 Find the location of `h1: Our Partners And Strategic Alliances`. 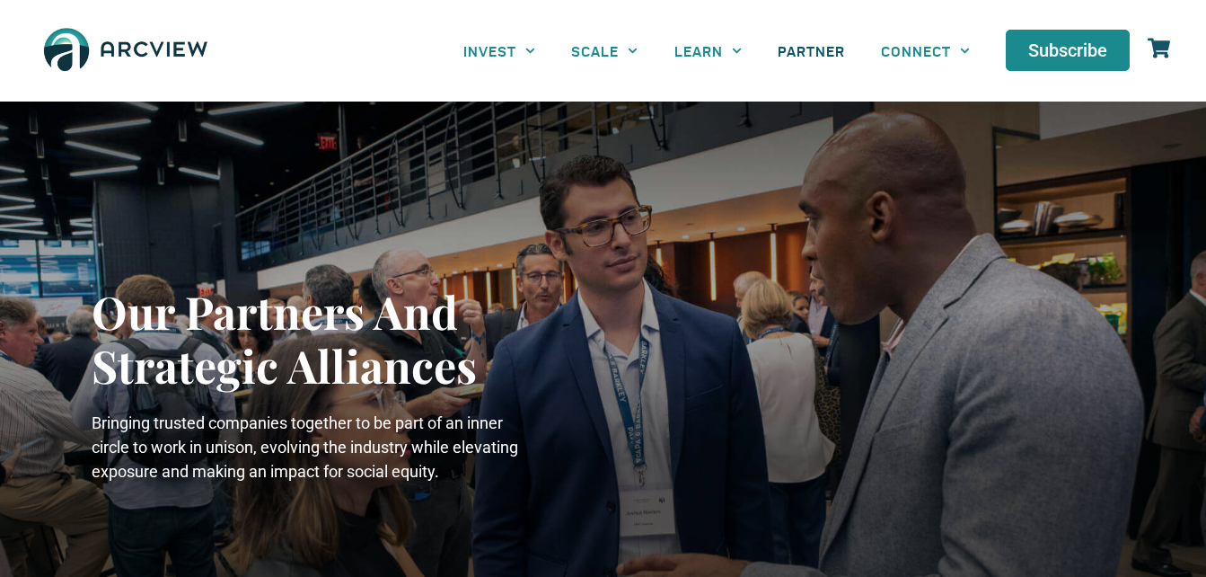

h1: Our Partners And Strategic Alliances is located at coordinates (307, 339).